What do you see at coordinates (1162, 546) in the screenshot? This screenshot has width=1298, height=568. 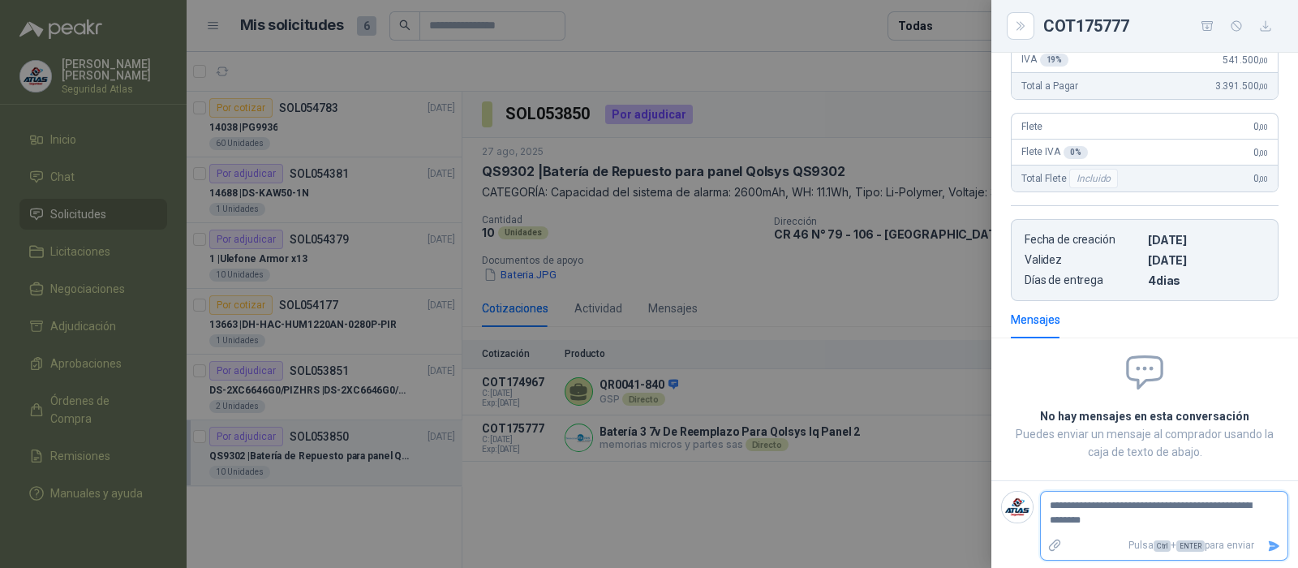 I see `span: Ctrl` at bounding box center [1162, 546].